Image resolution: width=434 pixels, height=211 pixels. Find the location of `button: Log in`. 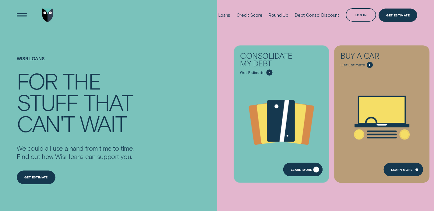

button: Log in is located at coordinates (361, 15).